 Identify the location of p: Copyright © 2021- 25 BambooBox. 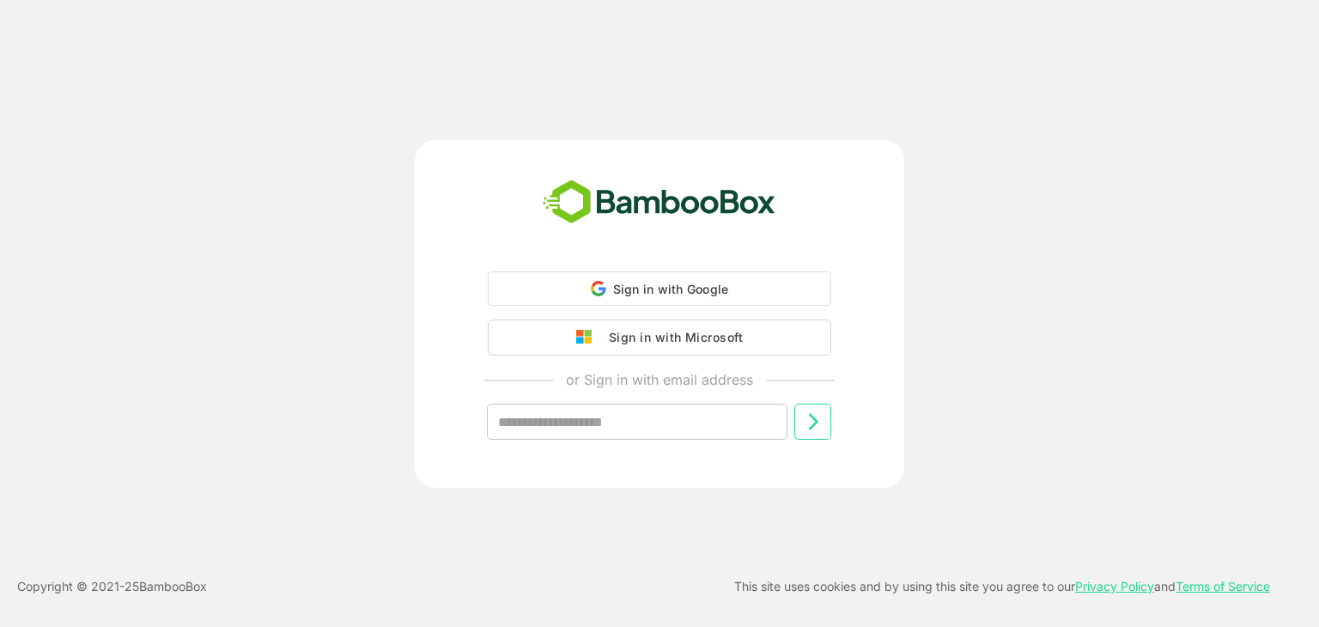
(112, 586).